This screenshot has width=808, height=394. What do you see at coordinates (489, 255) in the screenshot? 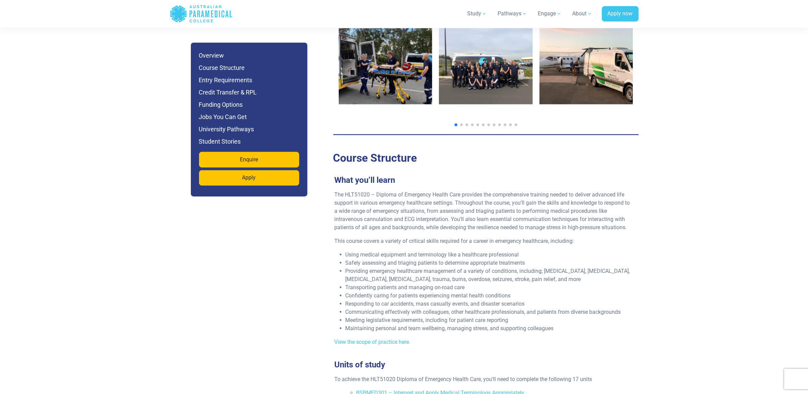
I see `li: Using medical equipment and terminology like a healthcare professional` at bounding box center [489, 255].